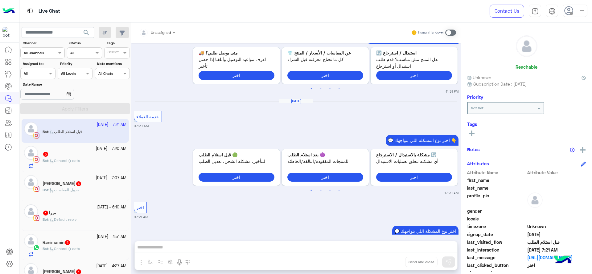 The width and height of the screenshot is (592, 274). Describe the element at coordinates (57, 84) in the screenshot. I see `label: Date Range` at that location.